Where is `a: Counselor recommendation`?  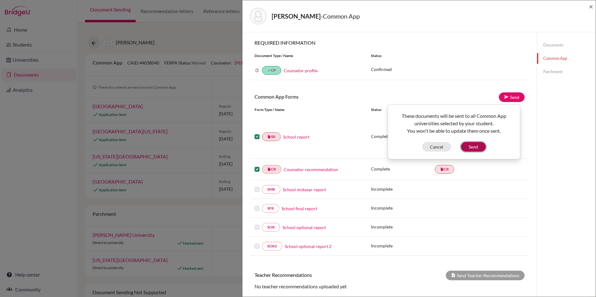 a: Counselor recommendation is located at coordinates (311, 170).